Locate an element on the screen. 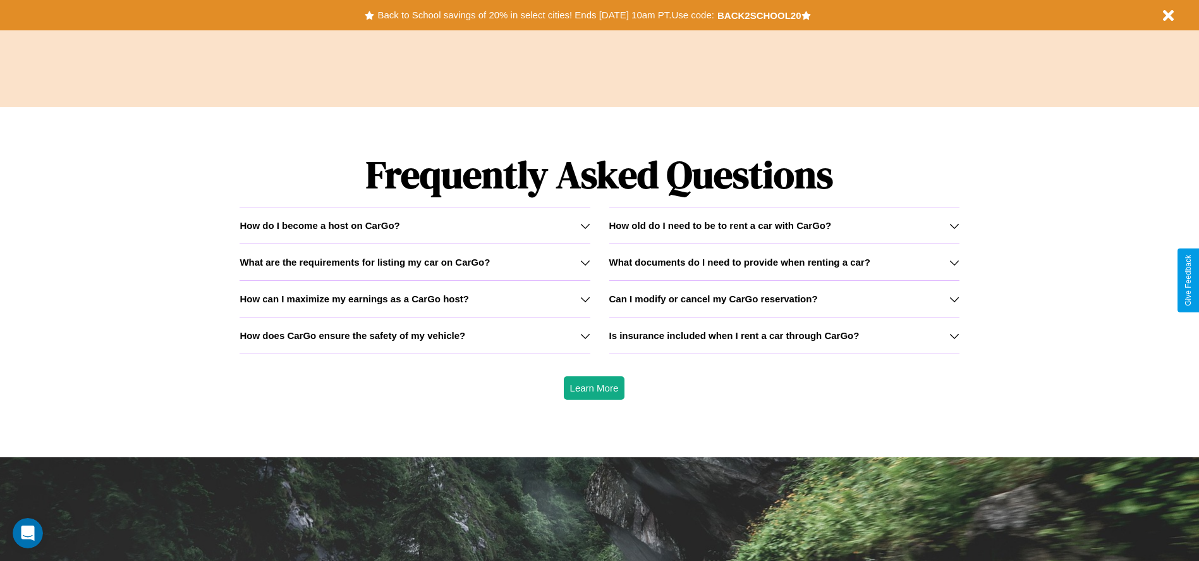  h3: How old do I need to be to rent a car with CarGo? is located at coordinates (721, 225).